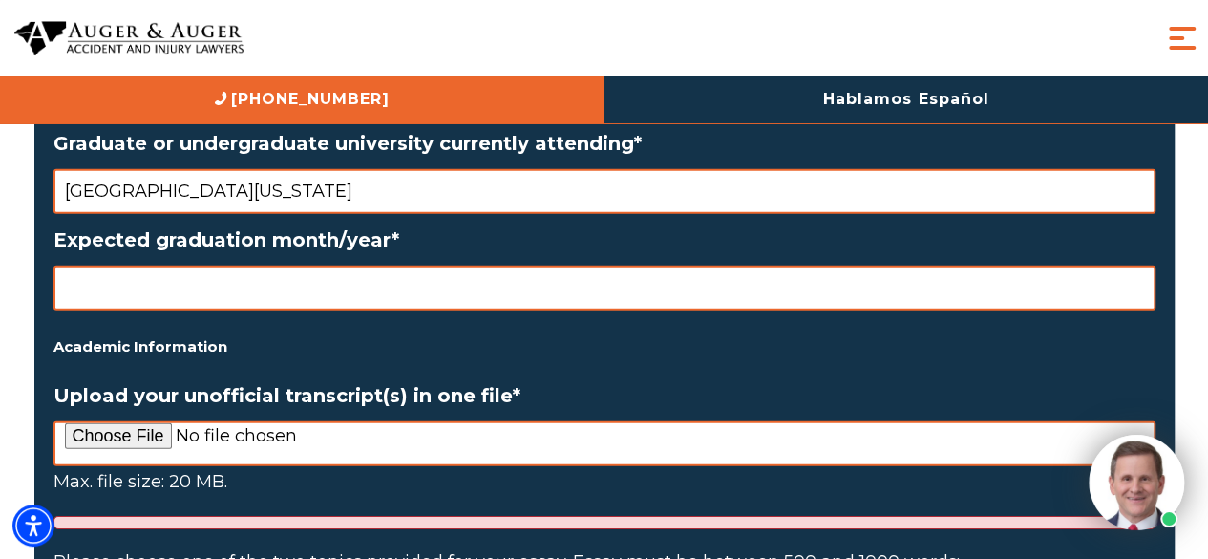 The image size is (1208, 559). What do you see at coordinates (604, 240) in the screenshot?
I see `label: Expected graduation month/year` at bounding box center [604, 240].